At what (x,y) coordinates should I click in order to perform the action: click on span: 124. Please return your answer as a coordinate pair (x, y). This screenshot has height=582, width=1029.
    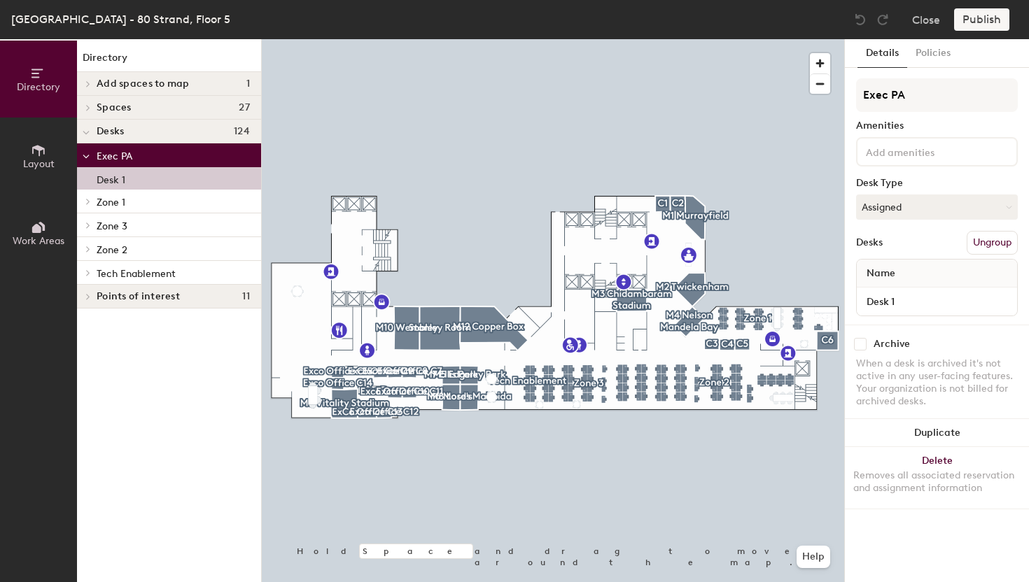
    Looking at the image, I should click on (242, 132).